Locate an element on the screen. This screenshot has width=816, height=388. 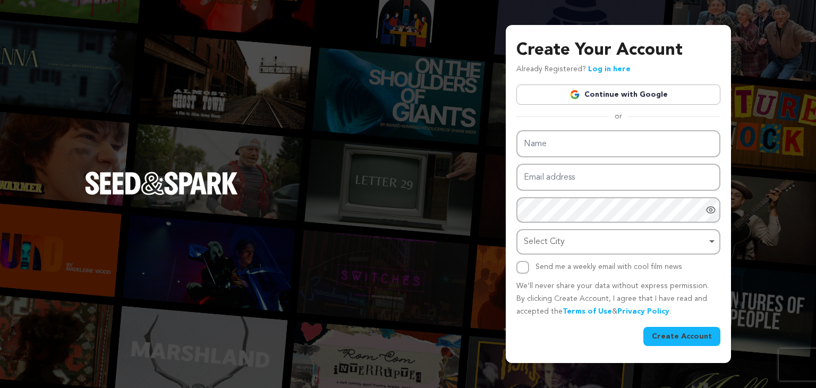
input: Name is located at coordinates (618, 143).